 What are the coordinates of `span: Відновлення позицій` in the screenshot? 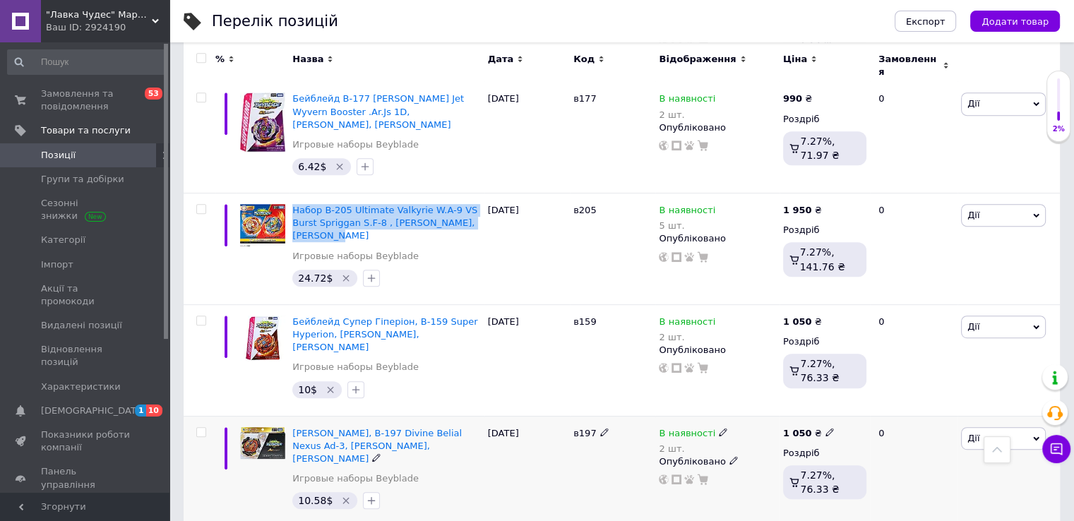 It's located at (85, 356).